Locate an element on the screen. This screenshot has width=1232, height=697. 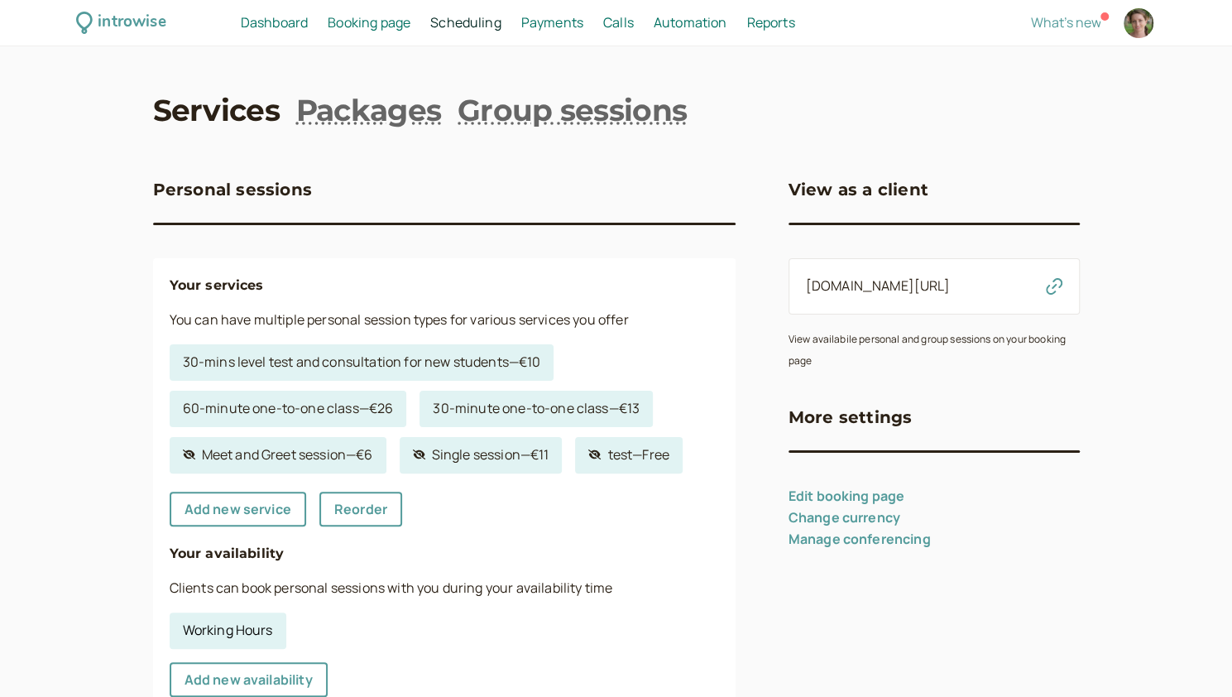
a: Booking page is located at coordinates (369, 23).